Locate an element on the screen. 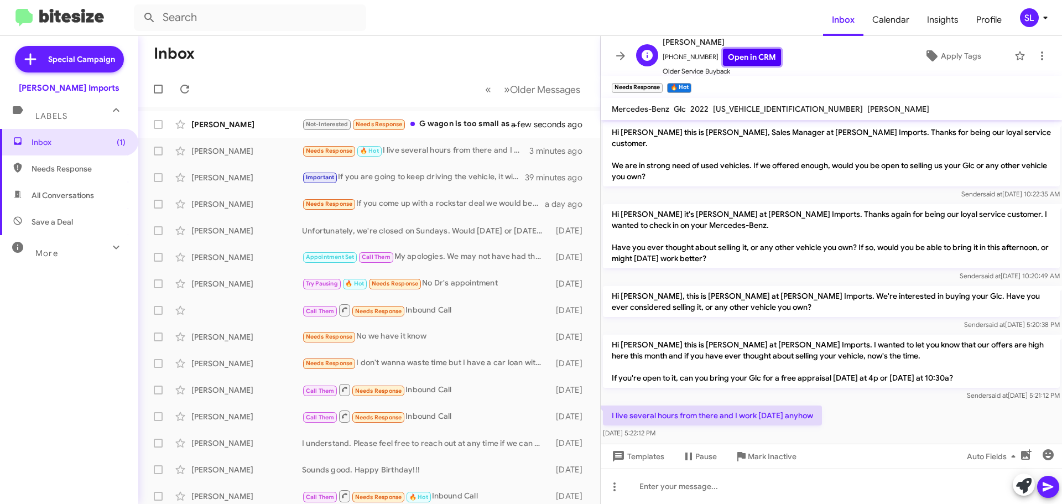 This screenshot has width=1062, height=504. span: Apply Tags is located at coordinates (960, 56).